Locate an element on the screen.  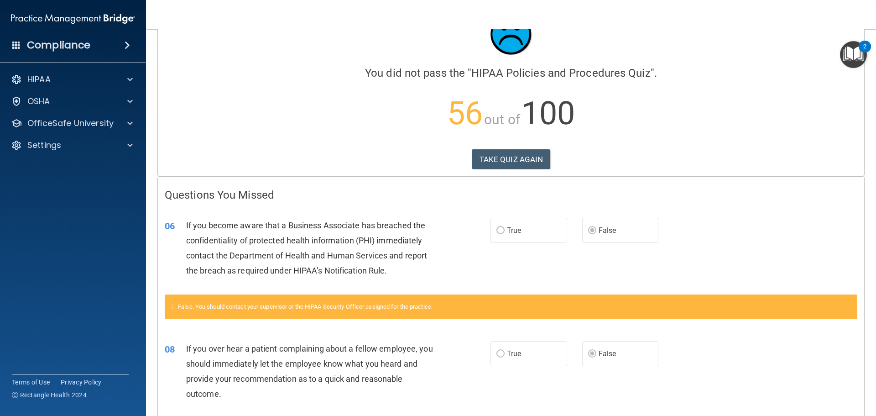
p: HIPAA is located at coordinates (39, 79).